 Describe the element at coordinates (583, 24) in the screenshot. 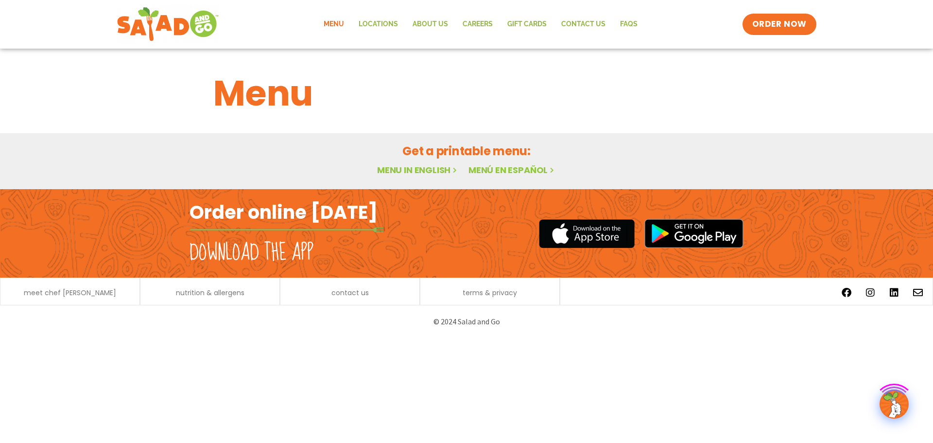

I see `a: Contact Us` at that location.